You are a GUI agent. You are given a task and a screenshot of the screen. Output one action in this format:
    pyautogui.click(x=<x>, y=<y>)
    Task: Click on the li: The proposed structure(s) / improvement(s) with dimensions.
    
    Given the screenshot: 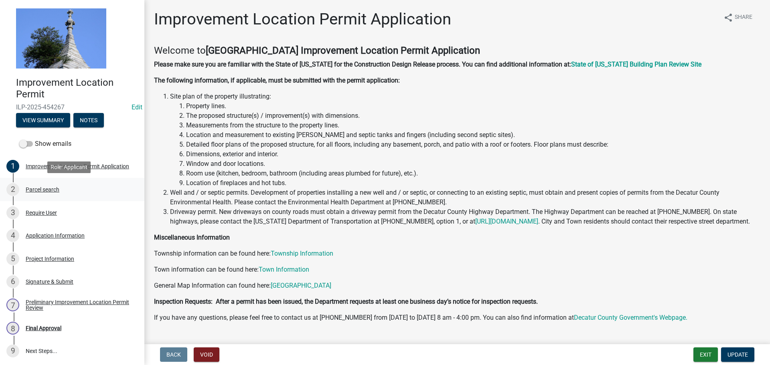 What is the action you would take?
    pyautogui.click(x=473, y=116)
    